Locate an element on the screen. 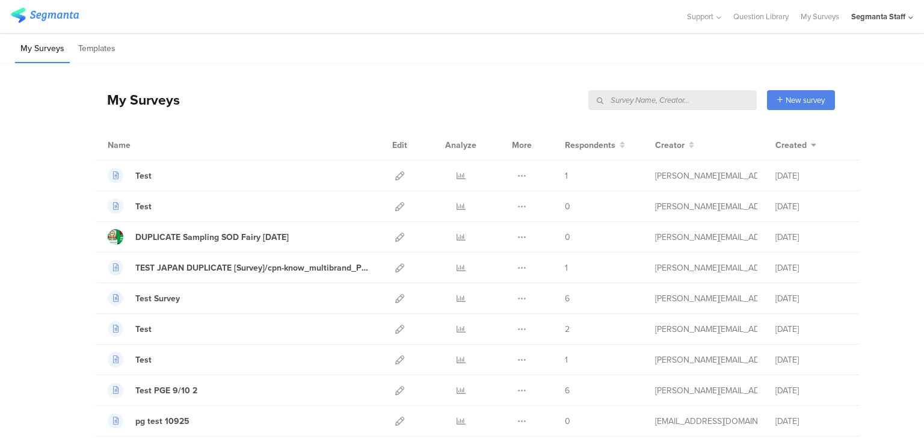 The height and width of the screenshot is (439, 924). span: 2 is located at coordinates (567, 329).